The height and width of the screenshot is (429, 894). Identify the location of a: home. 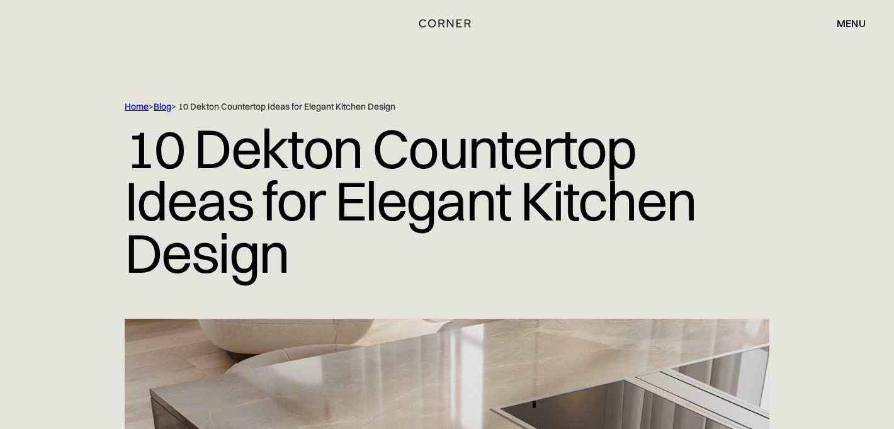
(447, 23).